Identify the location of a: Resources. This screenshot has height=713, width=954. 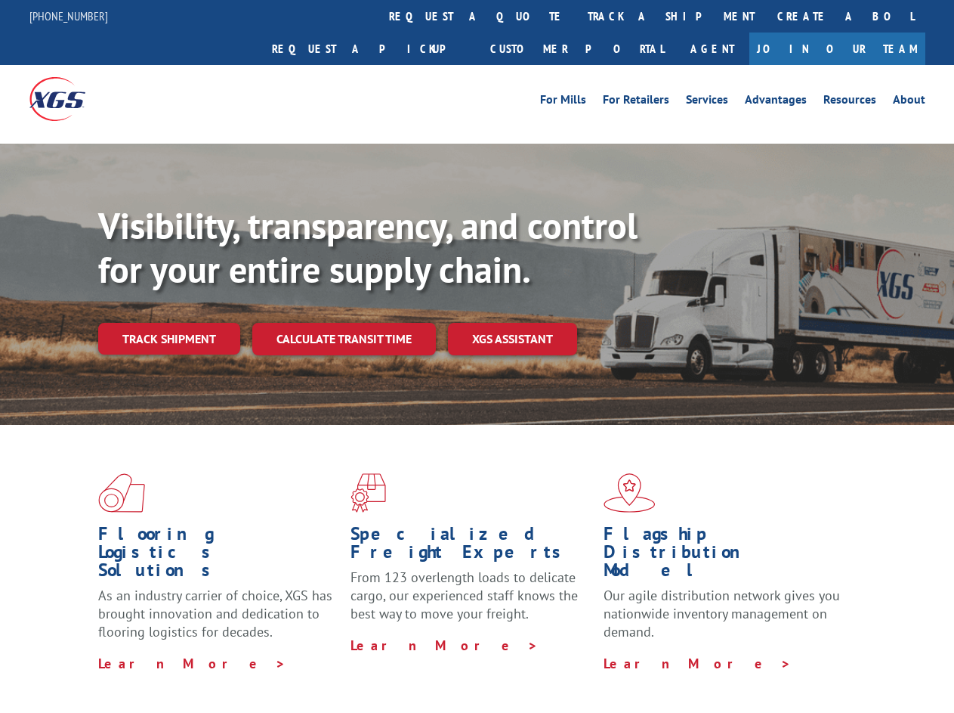
(850, 102).